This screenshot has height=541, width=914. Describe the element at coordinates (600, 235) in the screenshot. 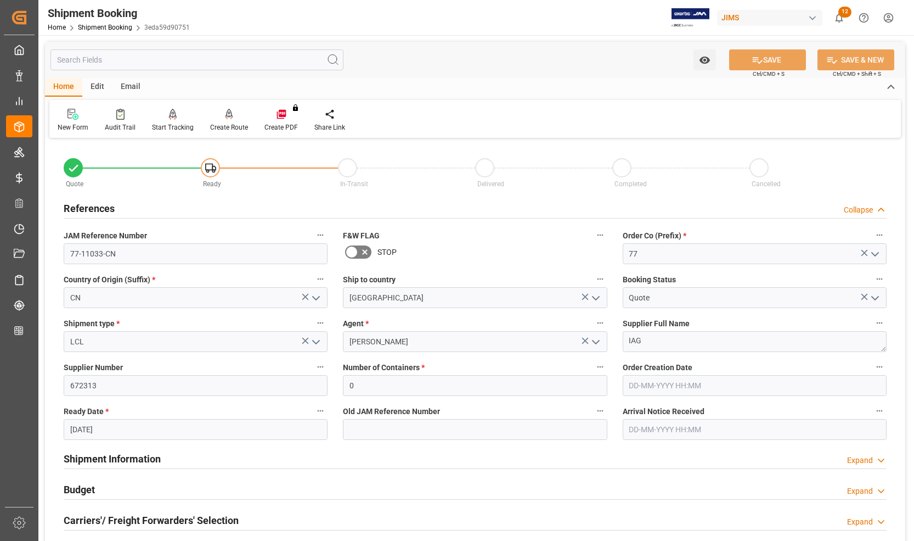

I see `button: F&W FLAG` at that location.